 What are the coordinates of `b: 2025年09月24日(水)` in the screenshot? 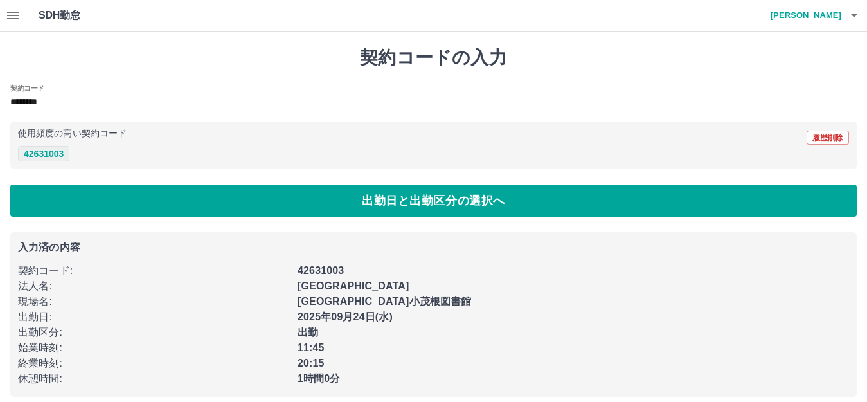 It's located at (345, 316).